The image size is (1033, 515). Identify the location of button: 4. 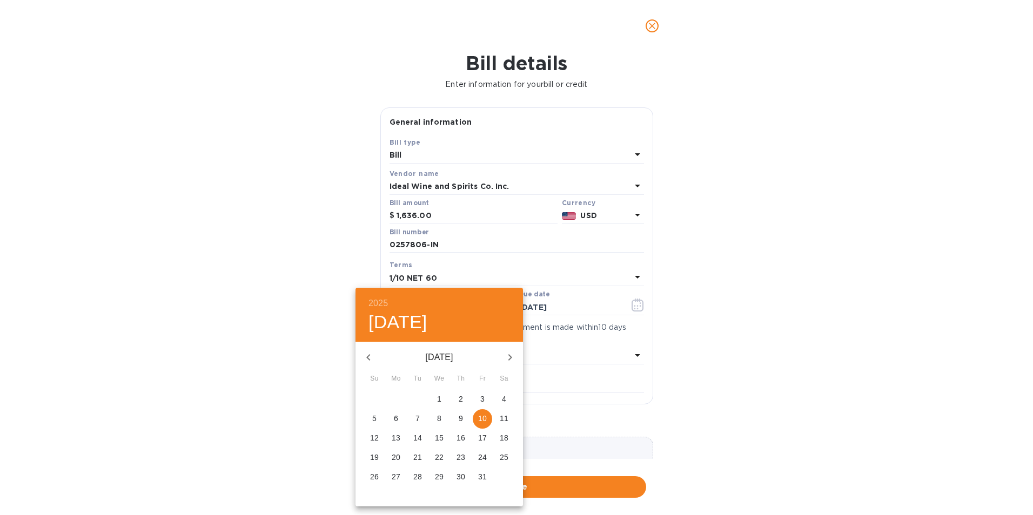
(504, 400).